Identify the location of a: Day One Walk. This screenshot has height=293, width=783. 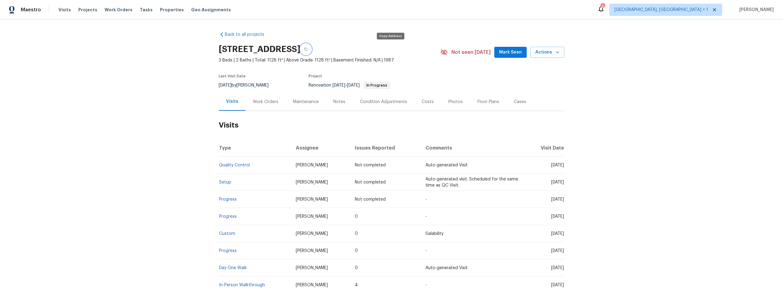
(233, 268).